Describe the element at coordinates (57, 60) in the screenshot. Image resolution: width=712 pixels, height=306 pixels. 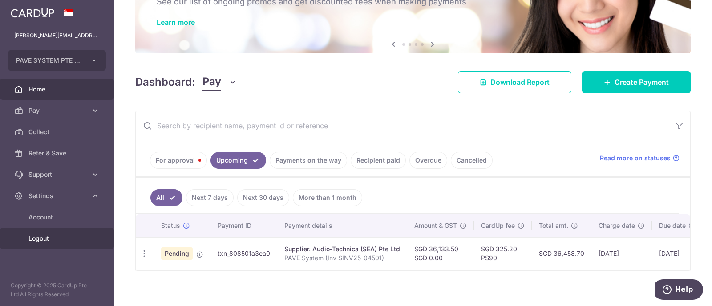
I see `button: PAVE SYSTEM PTE LTD` at that location.